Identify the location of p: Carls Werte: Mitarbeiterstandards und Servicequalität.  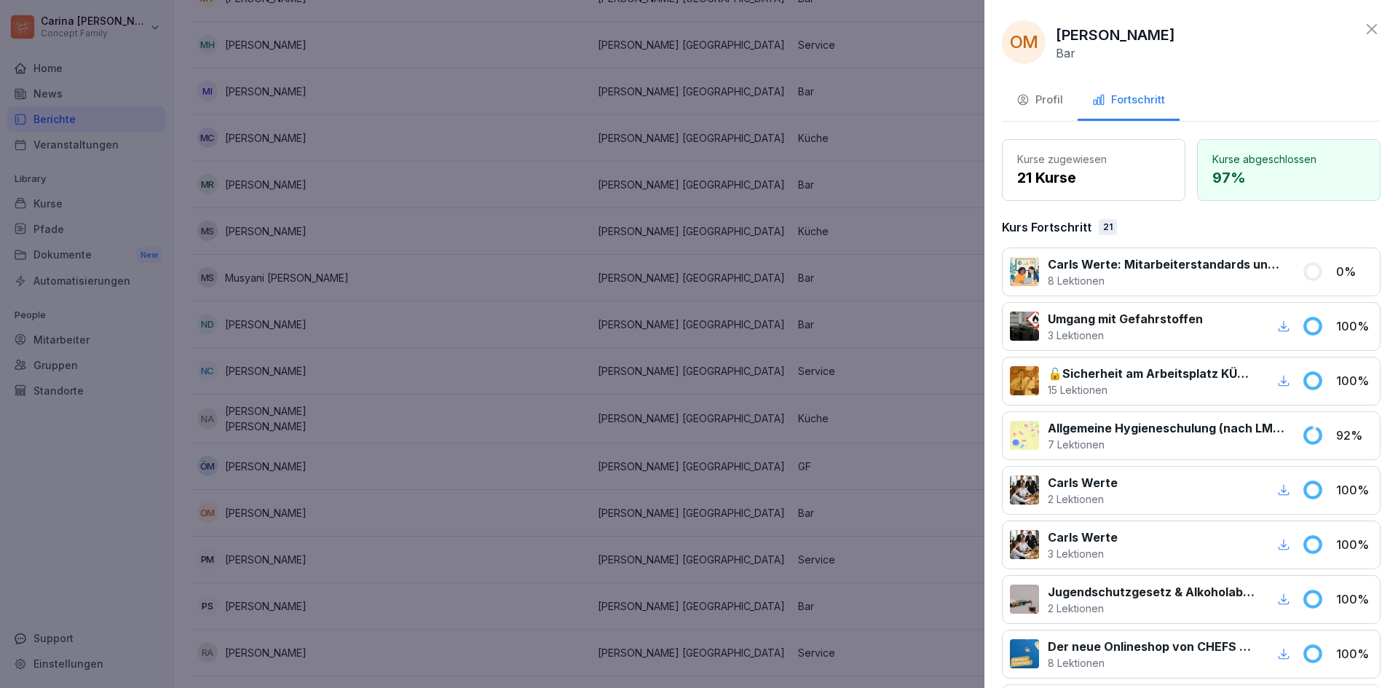
(1166, 264).